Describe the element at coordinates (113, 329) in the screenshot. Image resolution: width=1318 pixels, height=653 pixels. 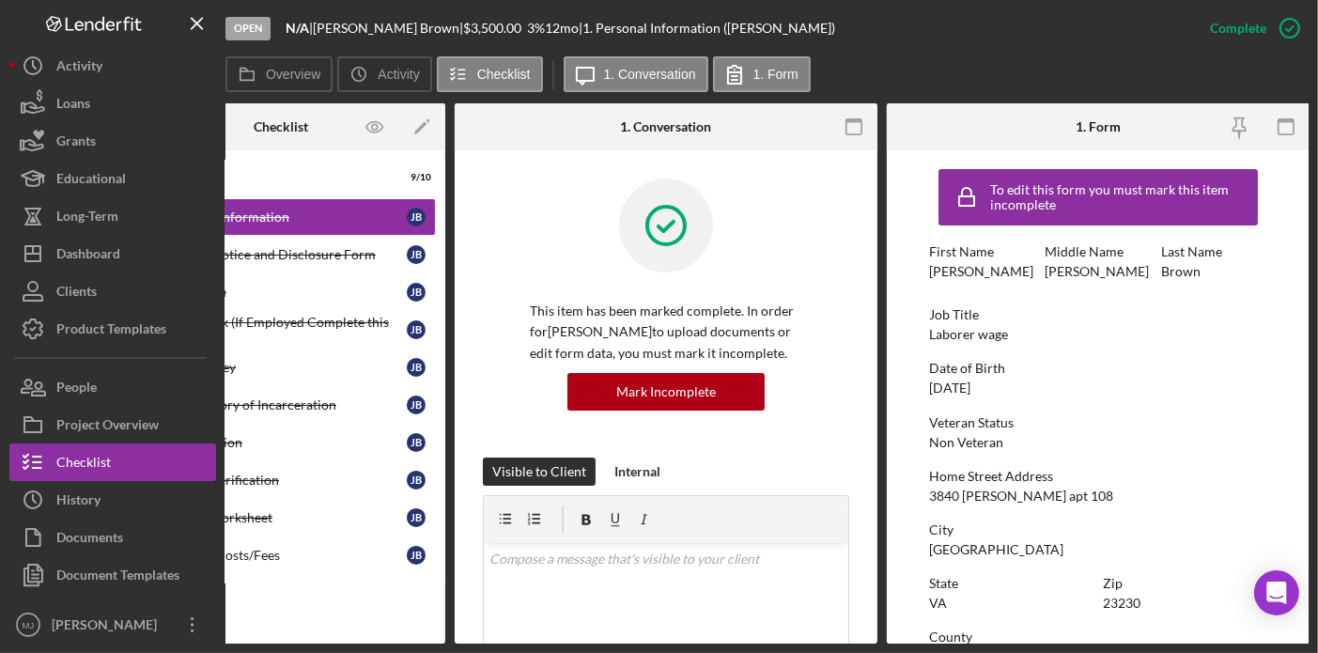
I see `button: Product Templates` at that location.